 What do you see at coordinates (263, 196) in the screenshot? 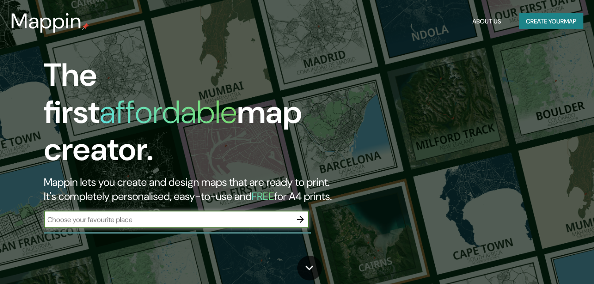
I see `h5: FREE` at bounding box center [263, 196].